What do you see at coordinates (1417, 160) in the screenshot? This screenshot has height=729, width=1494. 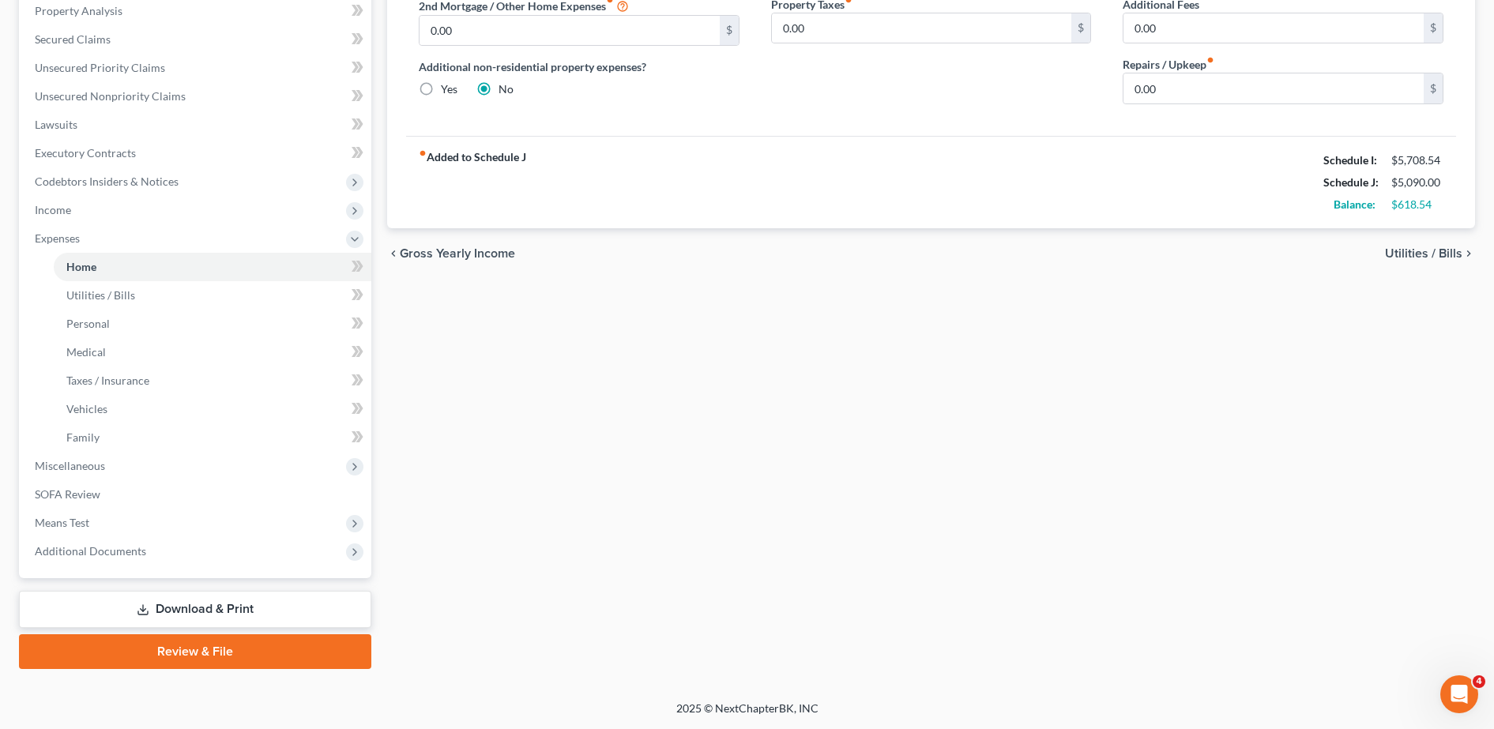 I see `div: $5,708.54` at bounding box center [1417, 160].